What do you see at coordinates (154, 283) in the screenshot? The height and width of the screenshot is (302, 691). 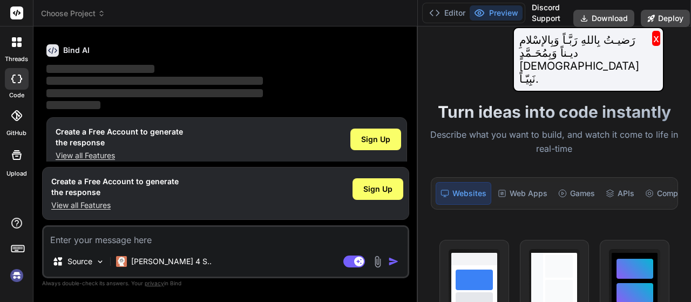 I see `span: privacy` at bounding box center [154, 283].